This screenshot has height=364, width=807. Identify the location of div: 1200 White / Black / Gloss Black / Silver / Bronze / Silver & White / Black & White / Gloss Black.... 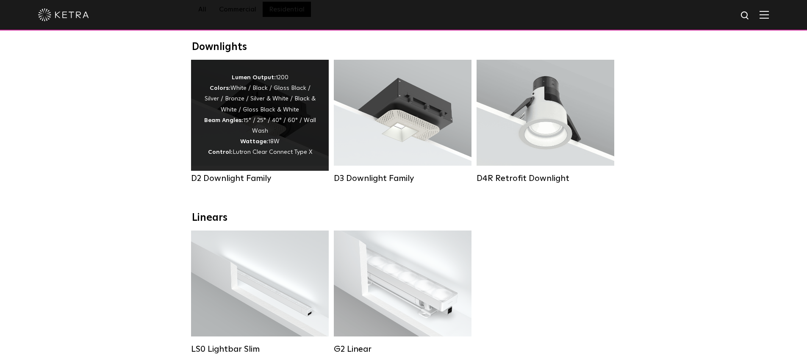
(260, 115).